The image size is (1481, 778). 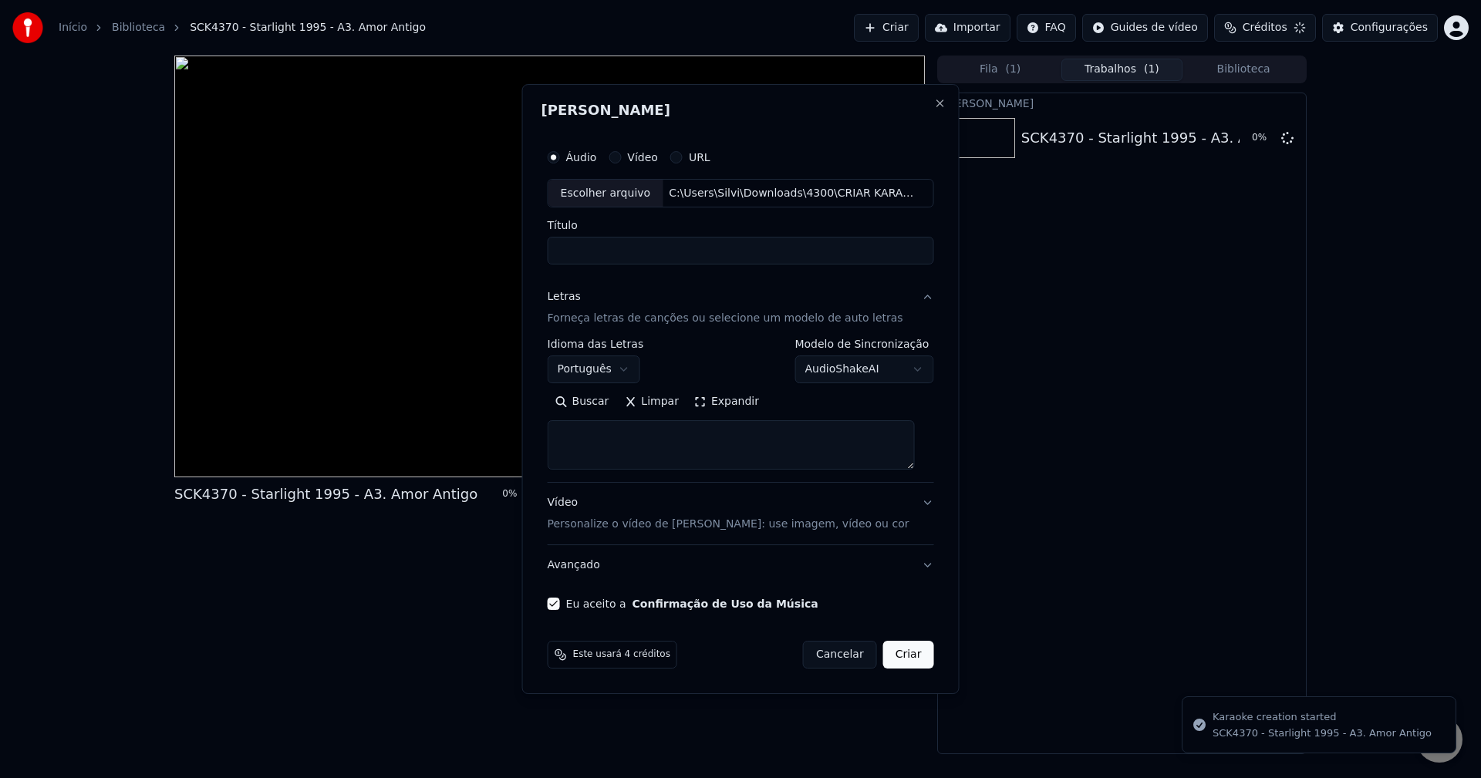 I want to click on button: Criar, so click(x=909, y=655).